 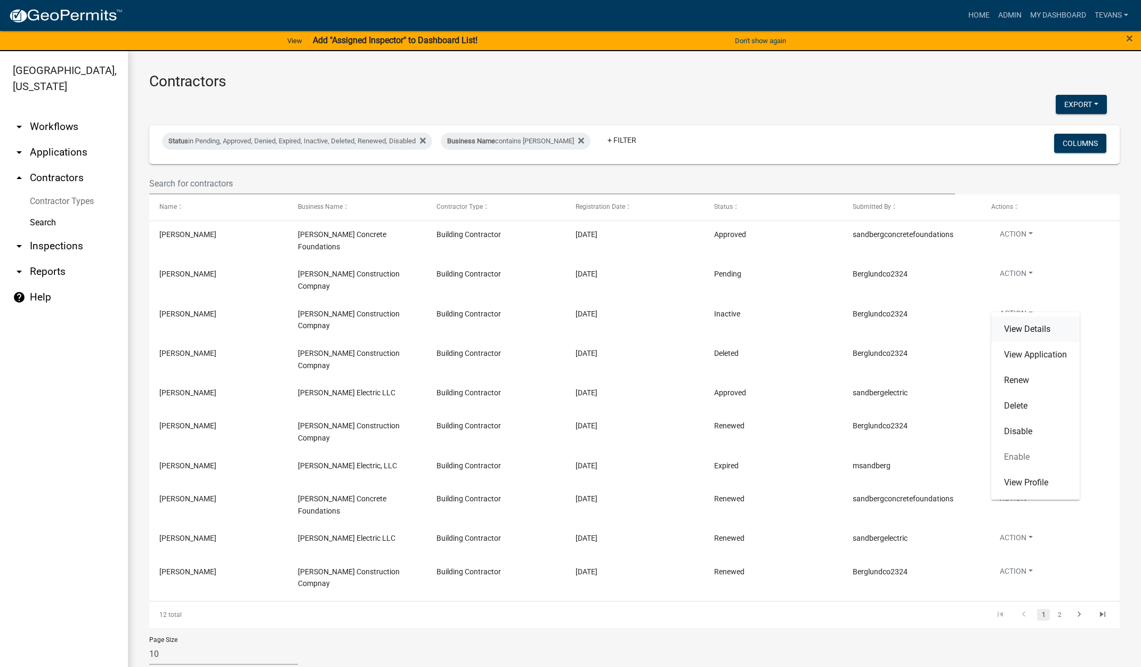 What do you see at coordinates (348, 466) in the screenshot?
I see `span: Sandberg Electric, LLC` at bounding box center [348, 466].